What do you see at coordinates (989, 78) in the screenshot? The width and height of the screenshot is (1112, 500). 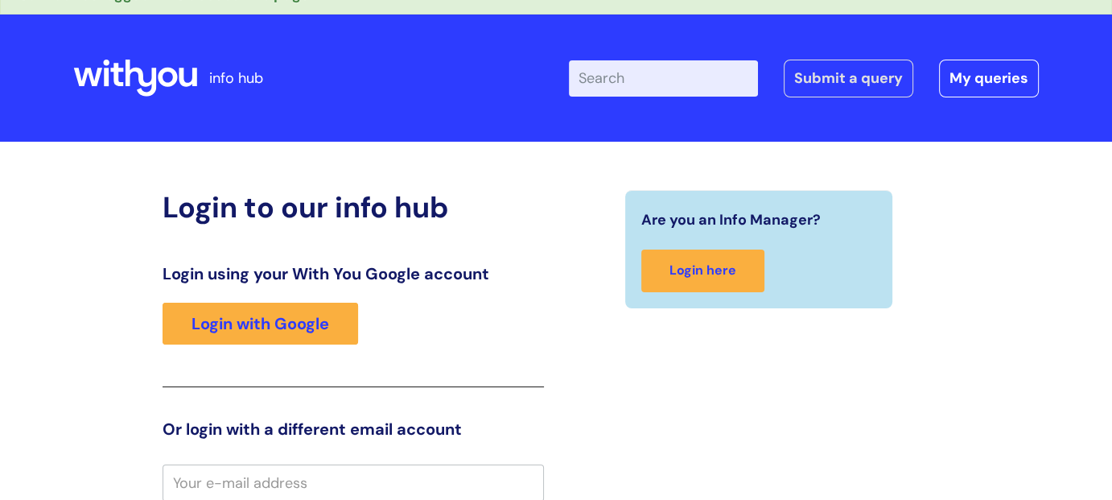 I see `a: My queries` at bounding box center [989, 78].